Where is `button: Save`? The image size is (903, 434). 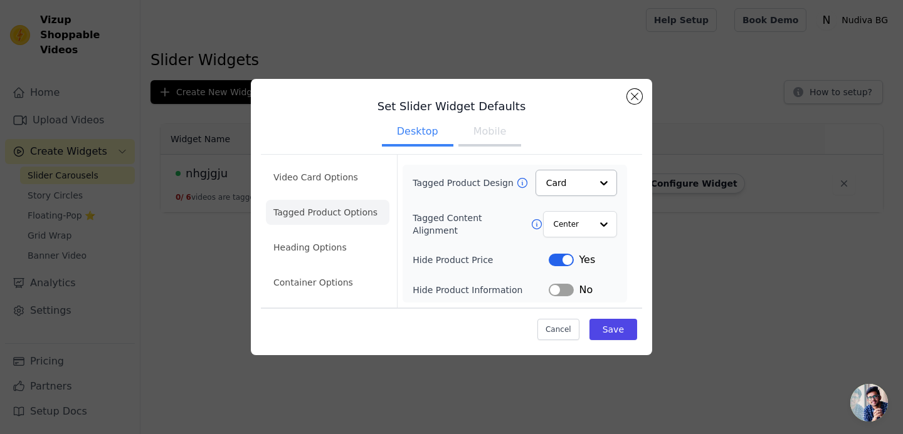
button: Save is located at coordinates (613, 330).